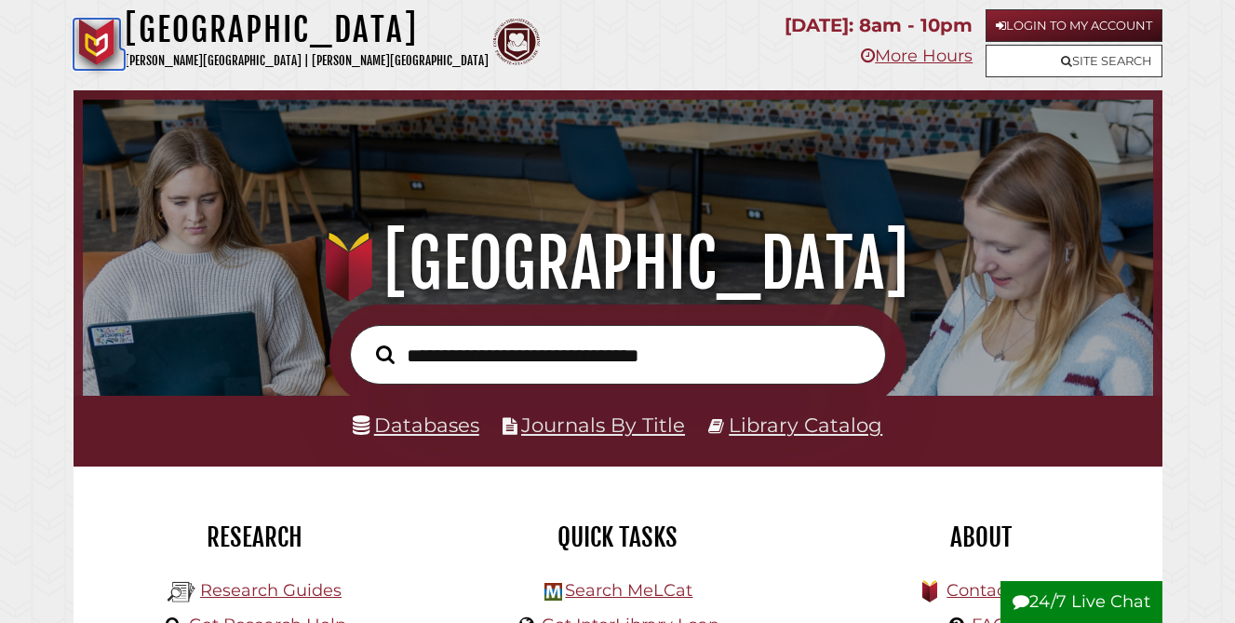 The image size is (1235, 623). I want to click on a: Contact Us, so click(992, 590).